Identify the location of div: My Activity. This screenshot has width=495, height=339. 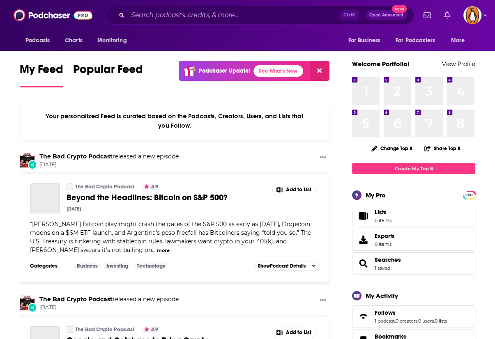
(382, 296).